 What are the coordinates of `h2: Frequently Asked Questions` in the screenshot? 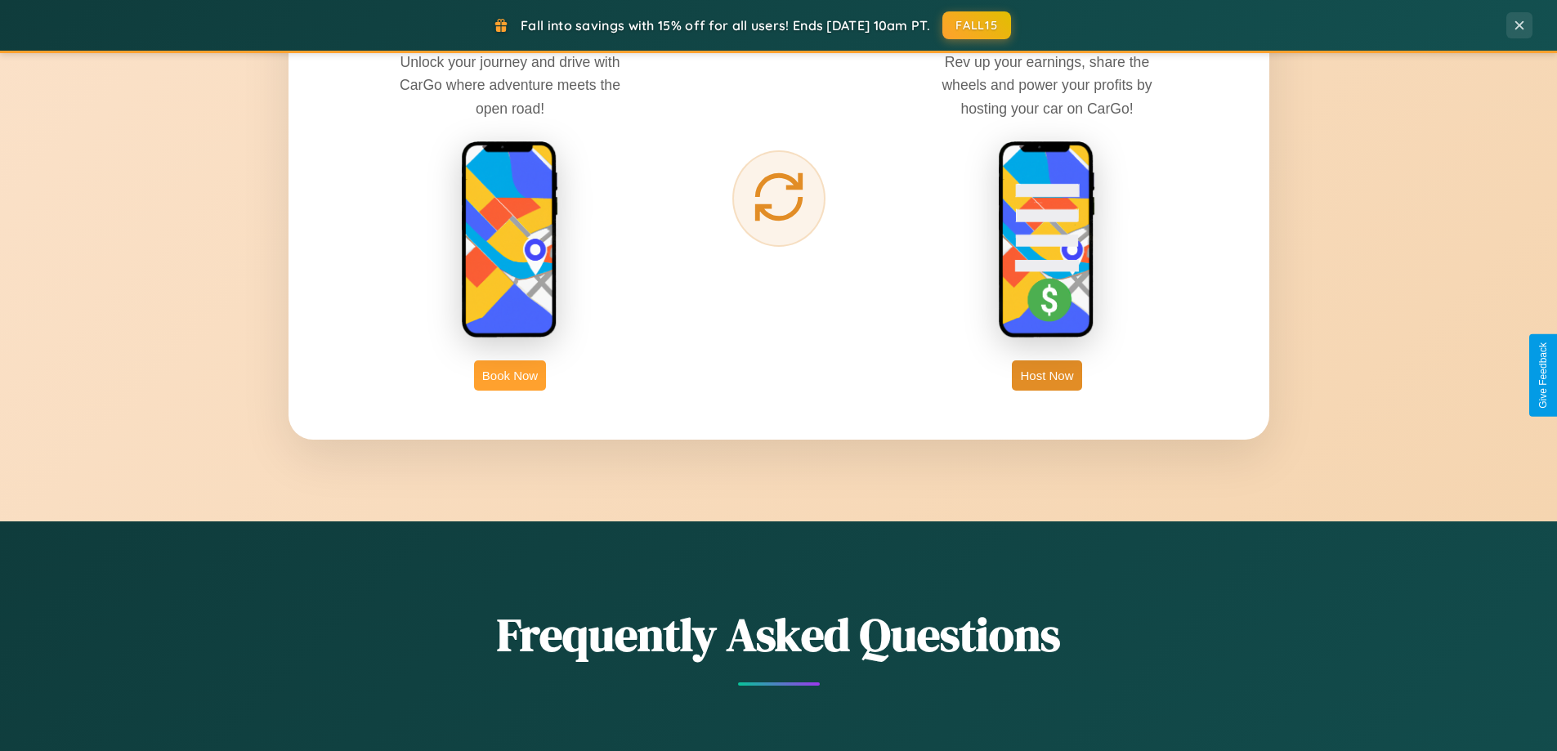 It's located at (779, 634).